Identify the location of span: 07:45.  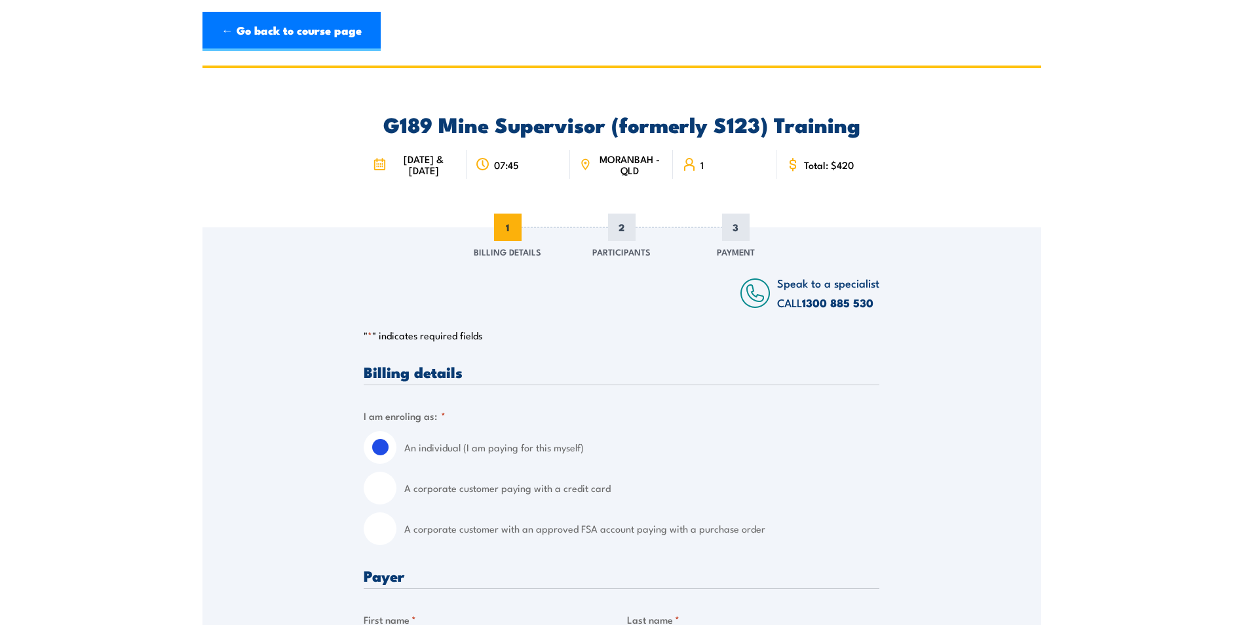
(507, 165).